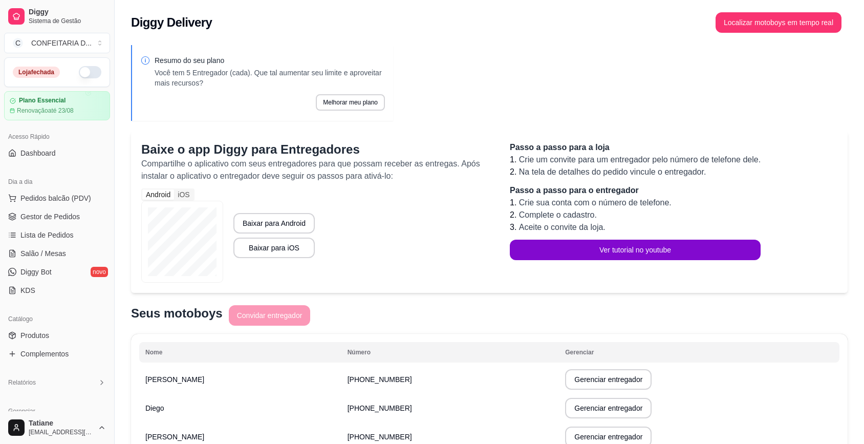 Image resolution: width=864 pixels, height=444 pixels. What do you see at coordinates (35, 335) in the screenshot?
I see `span: Produtos` at bounding box center [35, 335].